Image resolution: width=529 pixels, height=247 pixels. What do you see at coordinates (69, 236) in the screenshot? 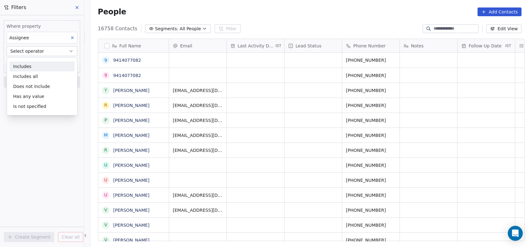
I see `a: Help & Support` at bounding box center [69, 236].